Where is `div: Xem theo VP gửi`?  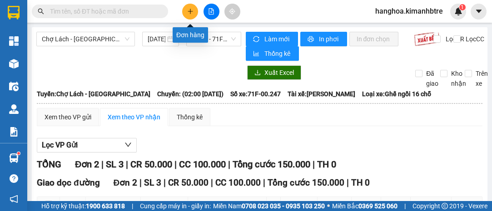
div: Xem theo VP gửi is located at coordinates (68, 117).